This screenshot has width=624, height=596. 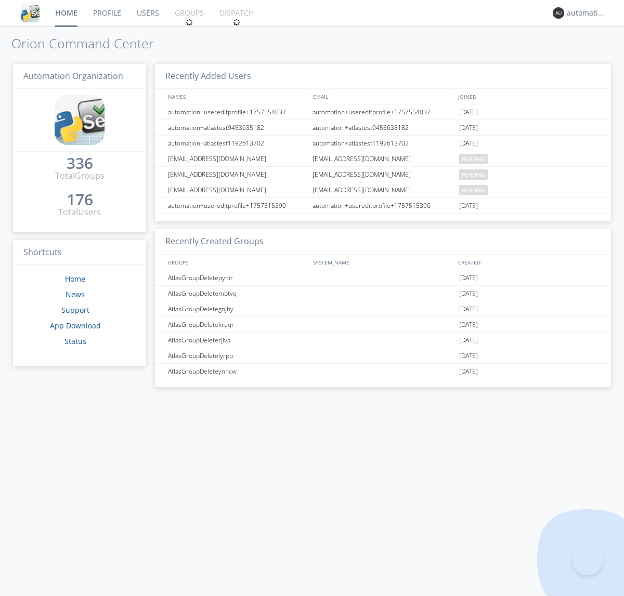 I want to click on div: automation+atlas0032, so click(x=586, y=13).